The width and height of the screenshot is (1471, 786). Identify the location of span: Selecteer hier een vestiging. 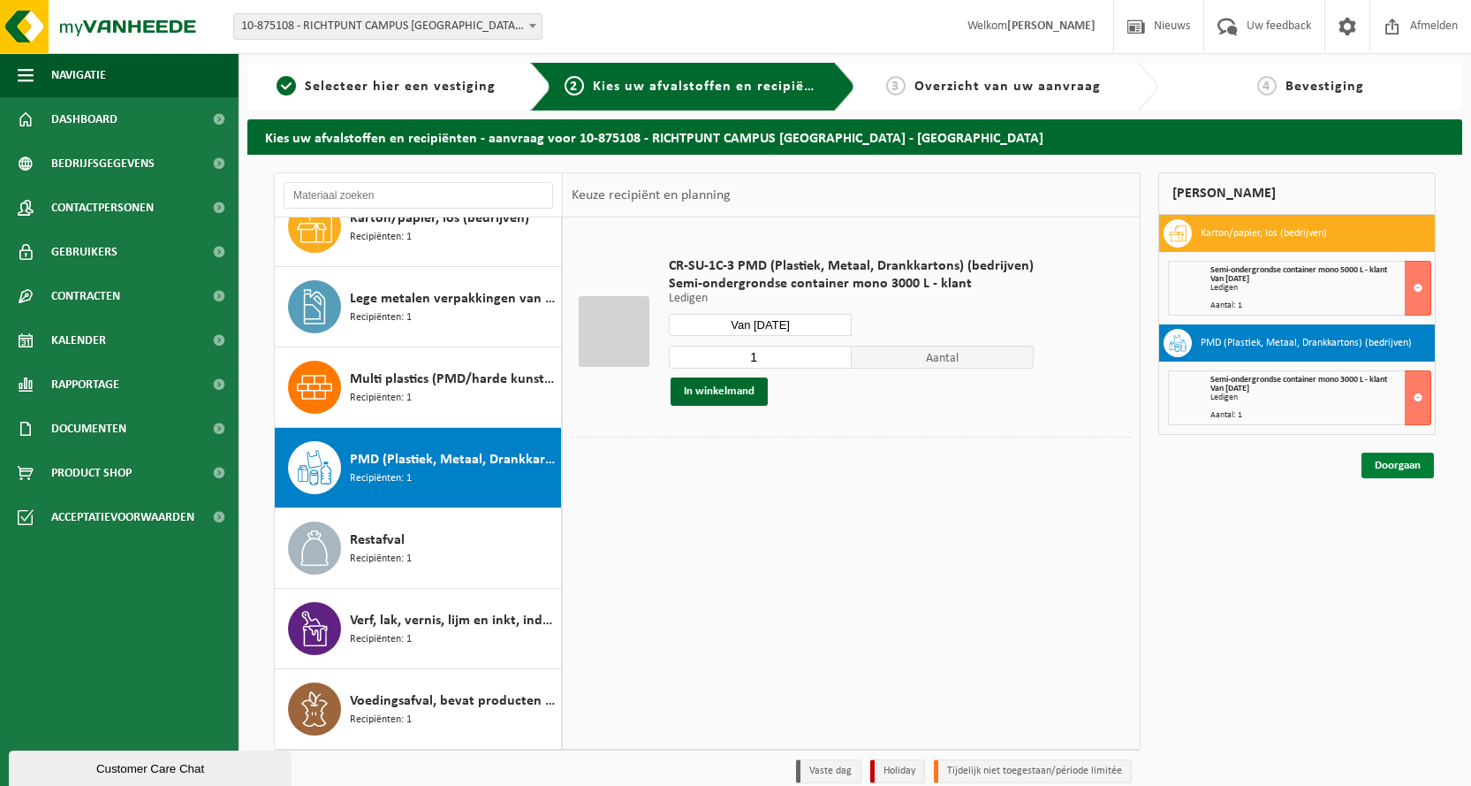
(400, 87).